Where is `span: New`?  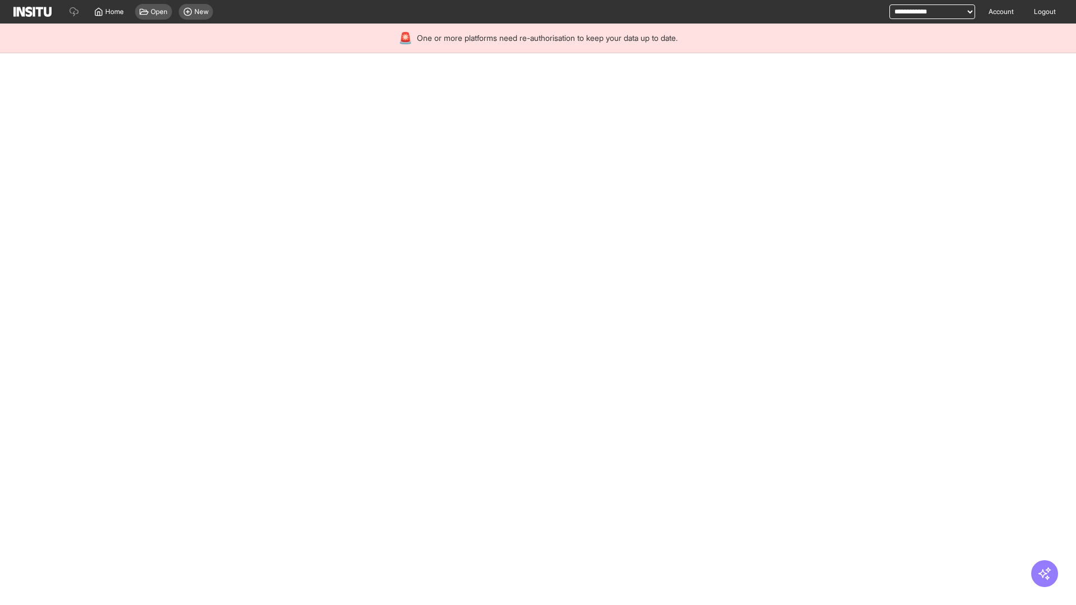
span: New is located at coordinates (201, 12).